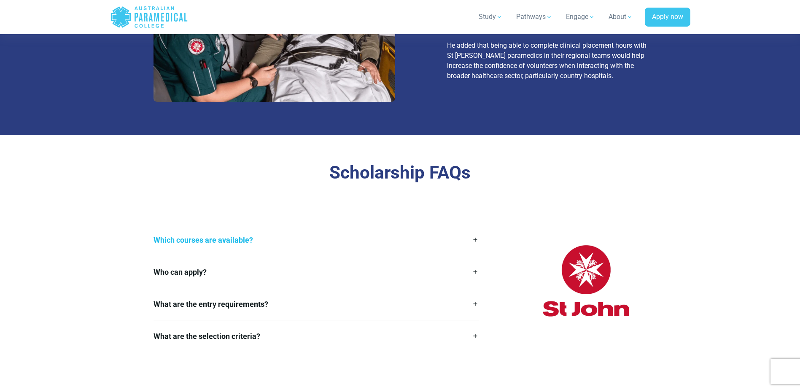  I want to click on a: Study, so click(491, 17).